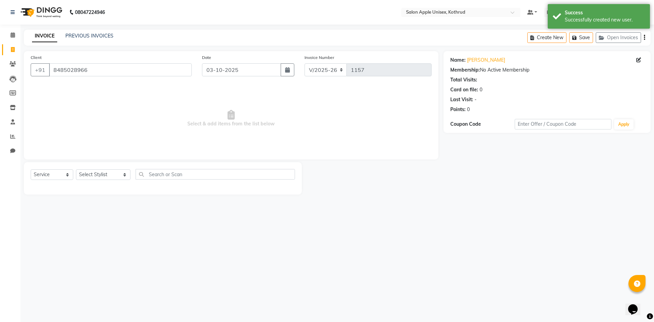 The image size is (654, 322). What do you see at coordinates (547, 70) in the screenshot?
I see `div: No Active Membership` at bounding box center [547, 70].